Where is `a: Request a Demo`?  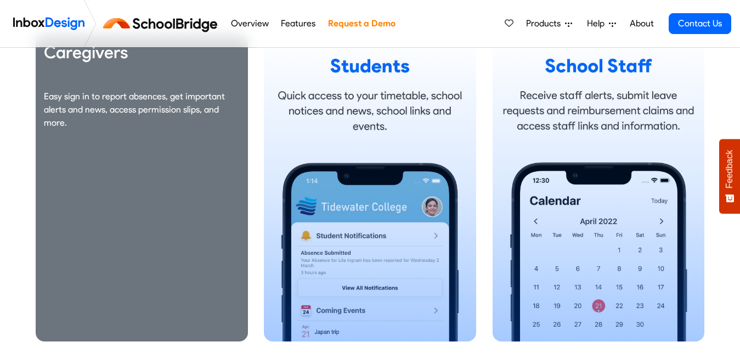 a: Request a Demo is located at coordinates (361, 24).